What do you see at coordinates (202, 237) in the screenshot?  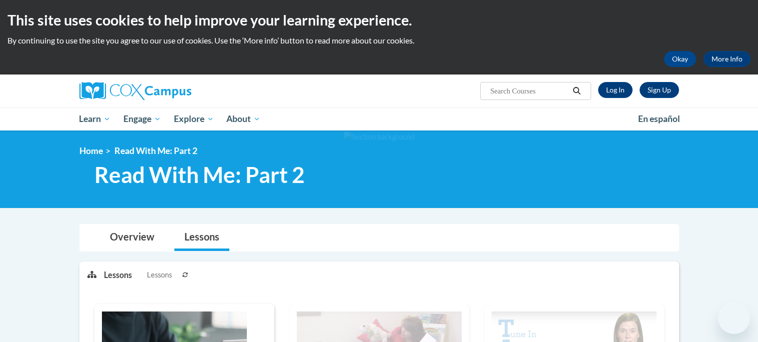 I see `a: Lessons` at bounding box center [202, 237].